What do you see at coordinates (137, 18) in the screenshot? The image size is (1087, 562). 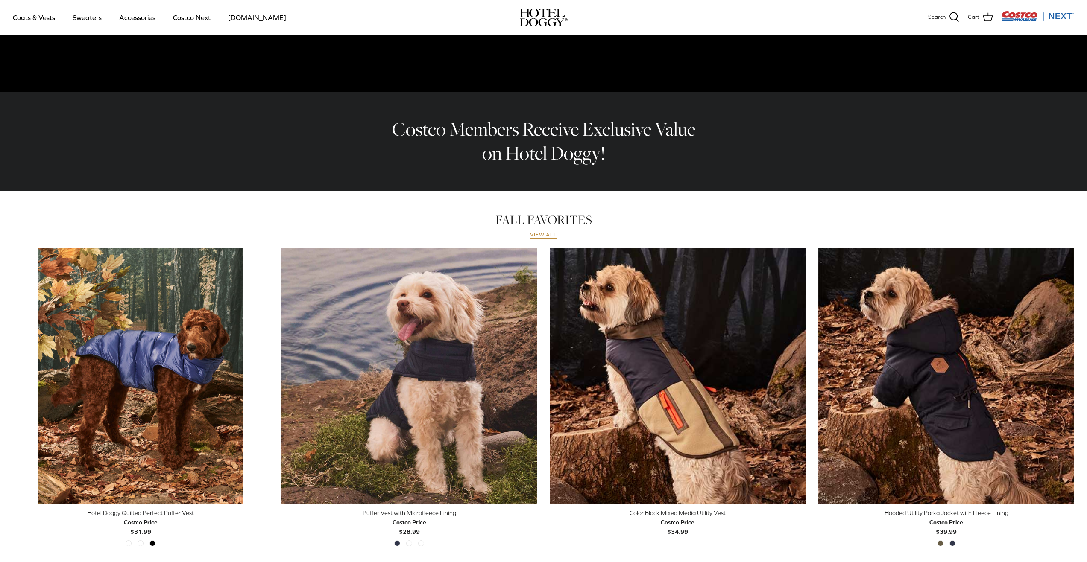 I see `a: Accessories` at bounding box center [137, 18].